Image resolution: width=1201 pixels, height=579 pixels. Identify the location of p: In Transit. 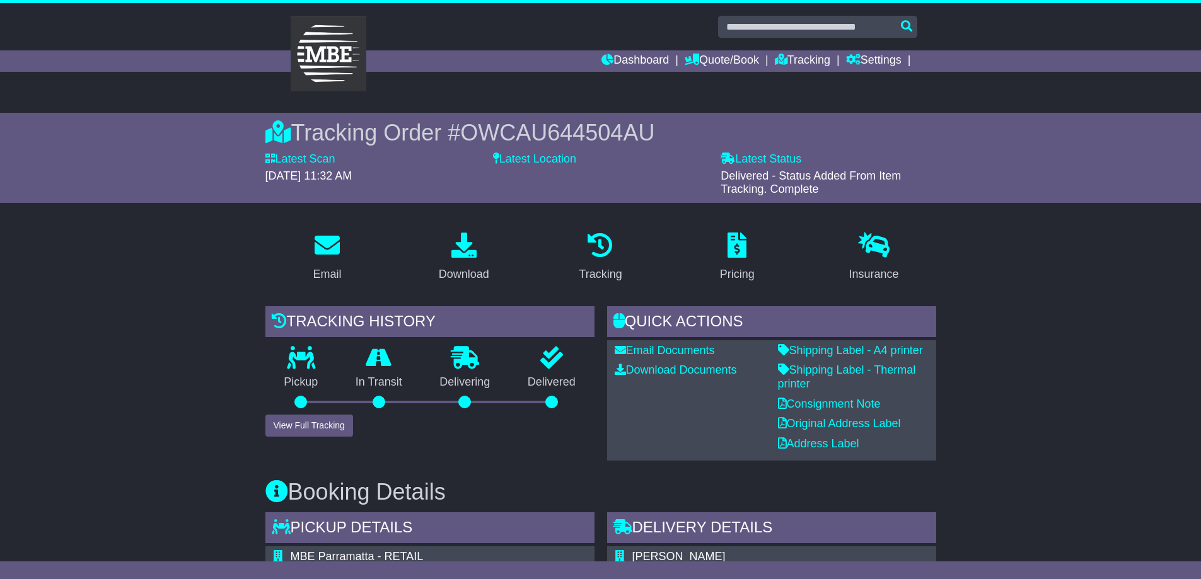
(379, 383).